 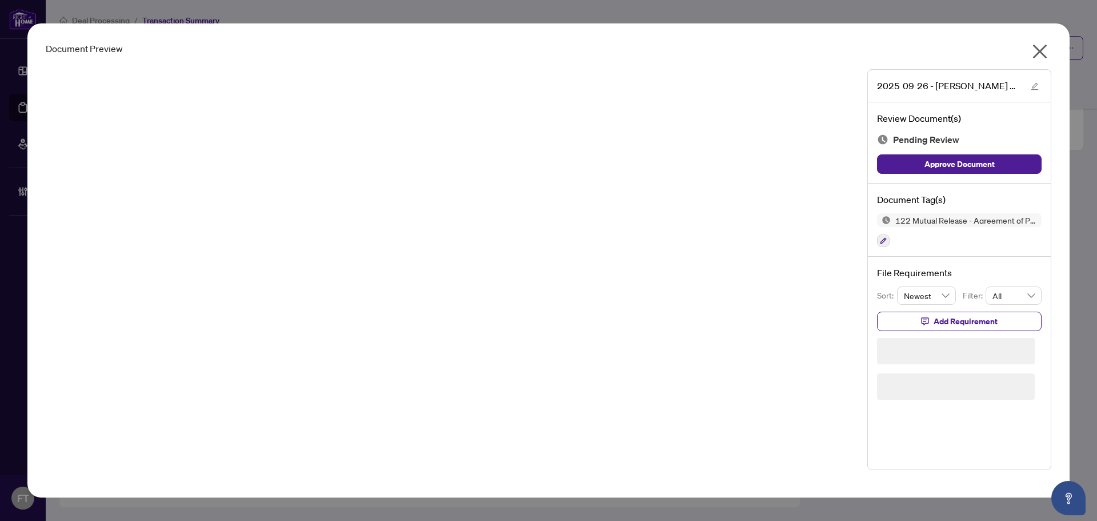 I want to click on div: Document Preview, so click(x=549, y=49).